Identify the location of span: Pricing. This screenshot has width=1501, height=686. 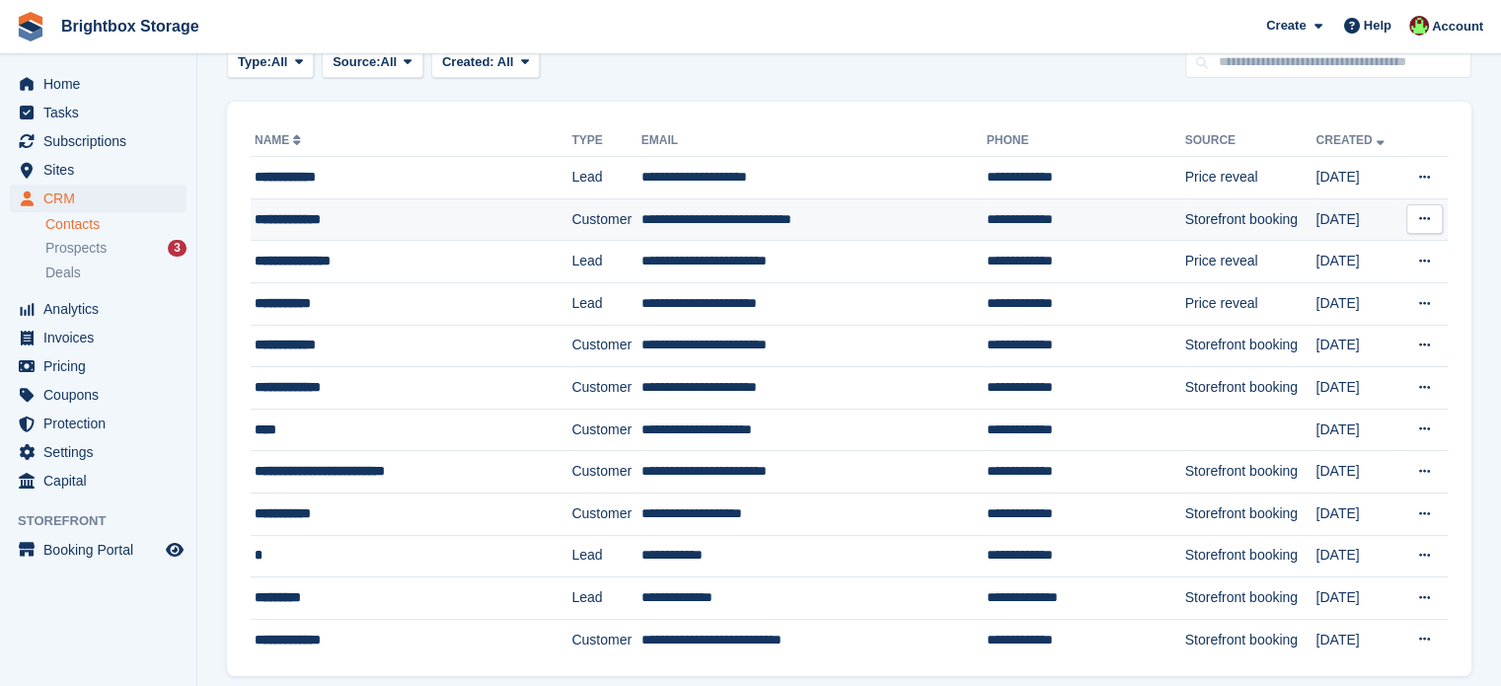
(103, 366).